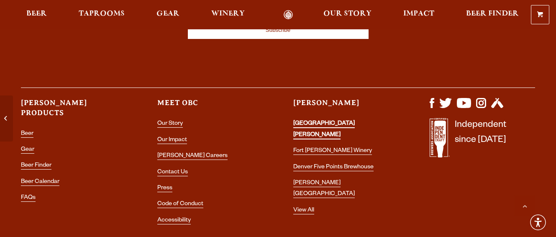  I want to click on a: Winery, so click(228, 15).